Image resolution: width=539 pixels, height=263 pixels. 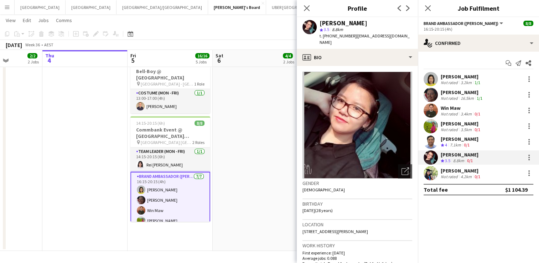 I want to click on div: 16:15-20:15 (4h), so click(x=478, y=29).